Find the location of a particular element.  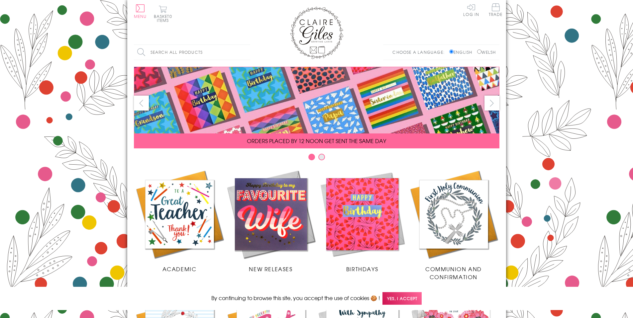

span: Birthdays is located at coordinates (362, 269).